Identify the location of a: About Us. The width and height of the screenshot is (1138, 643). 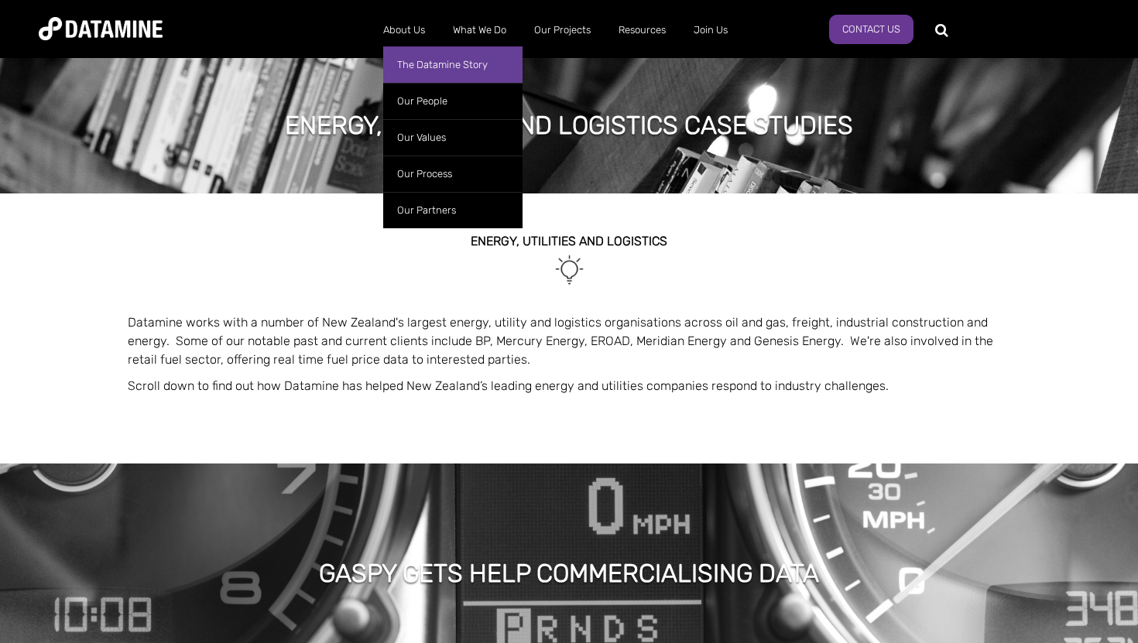
(404, 30).